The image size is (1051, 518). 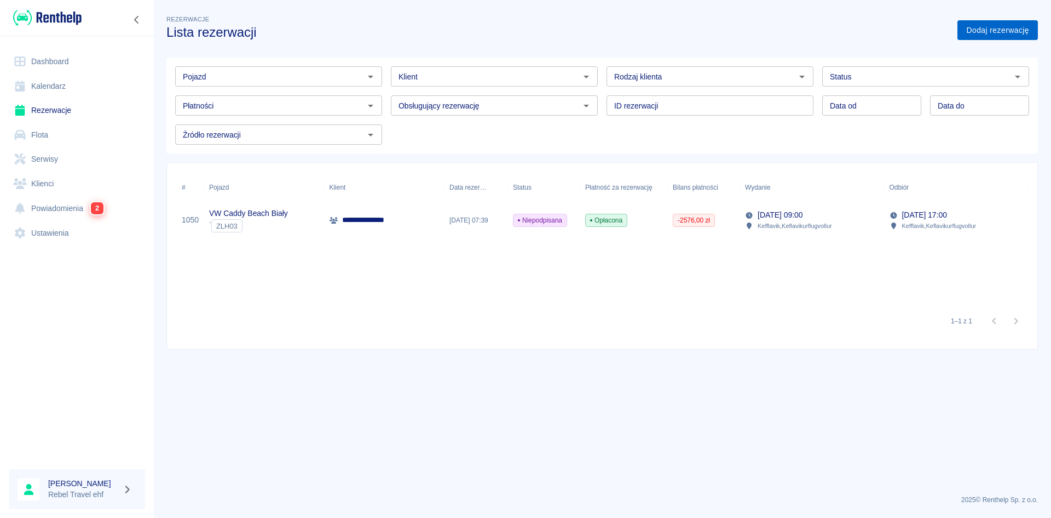 What do you see at coordinates (77, 233) in the screenshot?
I see `a: Ustawienia` at bounding box center [77, 233].